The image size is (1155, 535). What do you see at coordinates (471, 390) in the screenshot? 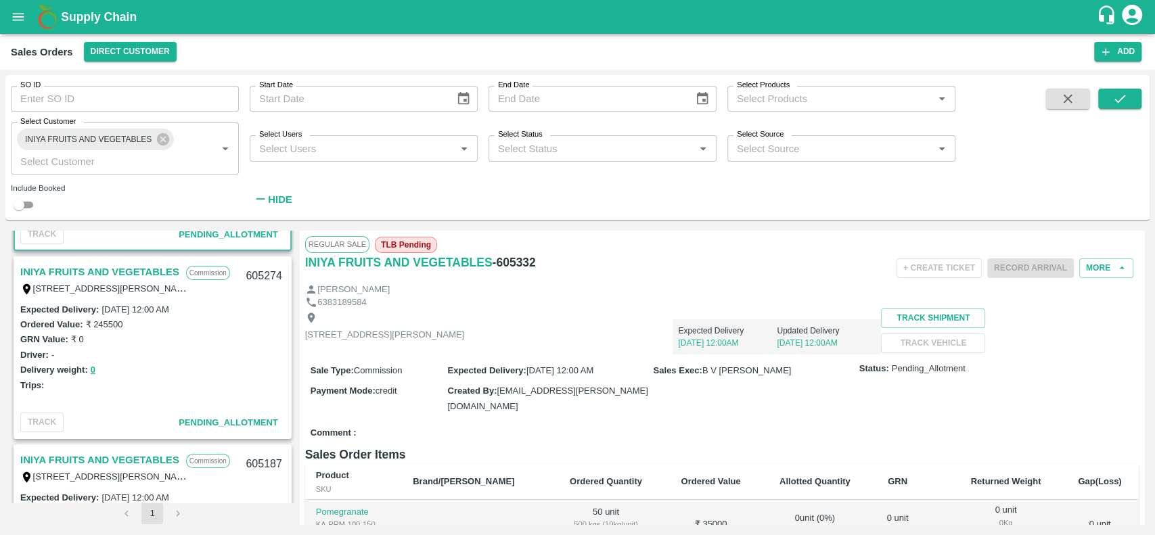
I see `label: Created By :` at bounding box center [471, 390].